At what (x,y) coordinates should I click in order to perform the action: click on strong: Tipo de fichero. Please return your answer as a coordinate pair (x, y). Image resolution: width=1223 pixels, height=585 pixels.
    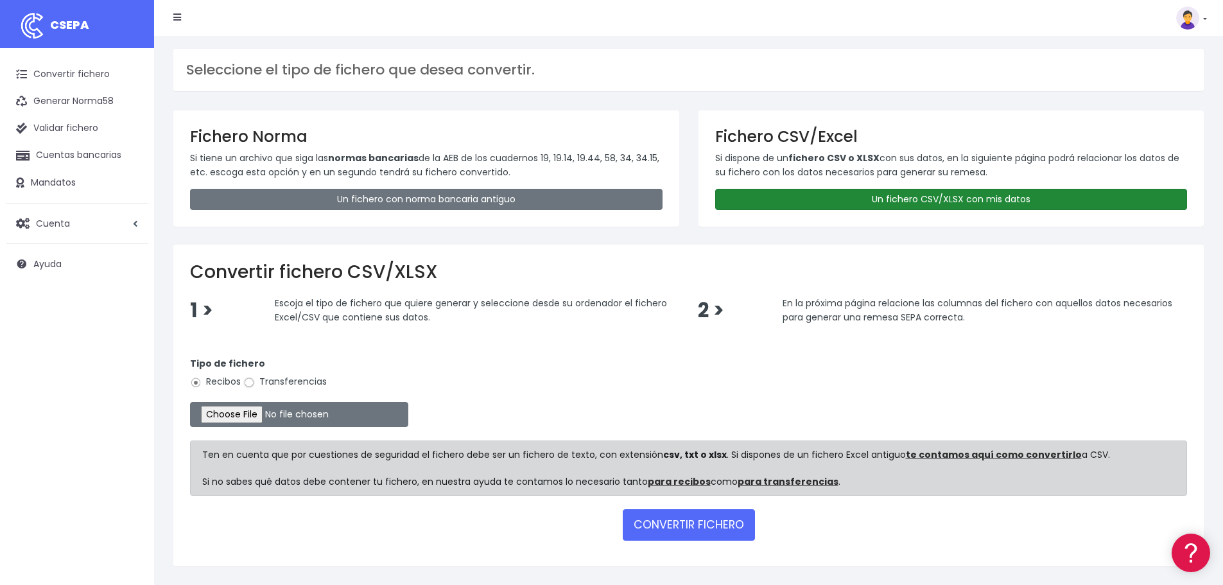
    Looking at the image, I should click on (227, 363).